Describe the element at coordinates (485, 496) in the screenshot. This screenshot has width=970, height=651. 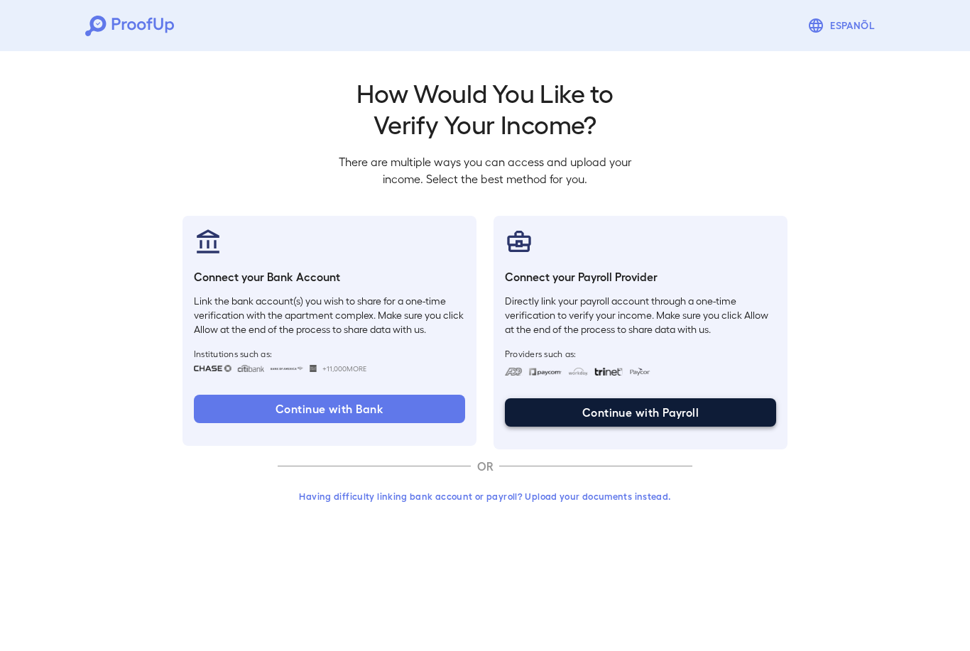
I see `button: Having difficulty linking bank account or payroll? Upload your documents instead.` at that location.